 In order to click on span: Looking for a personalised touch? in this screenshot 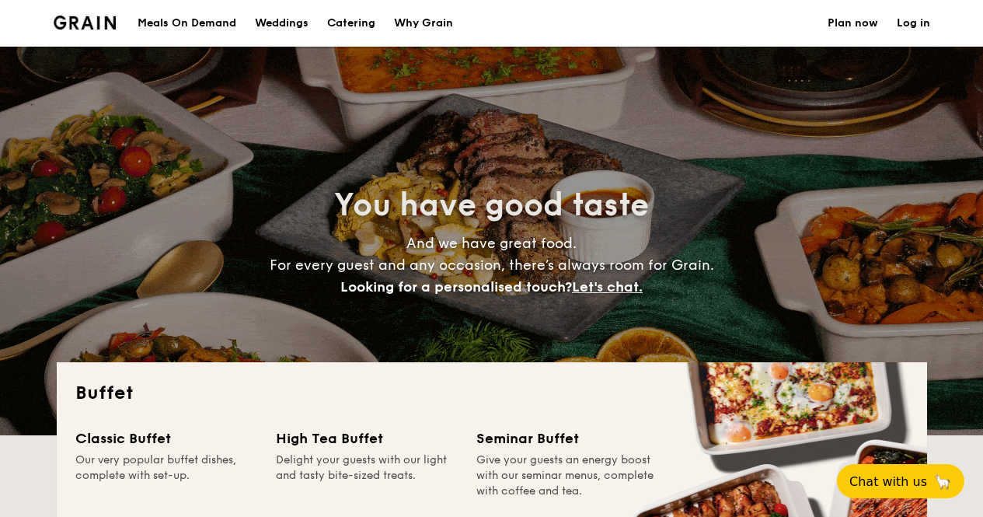, I will do `click(456, 287)`.